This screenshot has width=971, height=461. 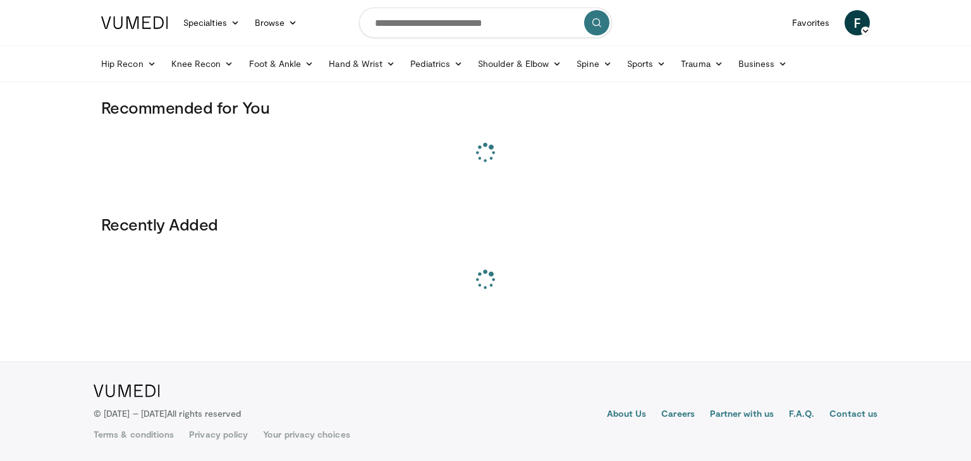 I want to click on a: About Us, so click(x=626, y=415).